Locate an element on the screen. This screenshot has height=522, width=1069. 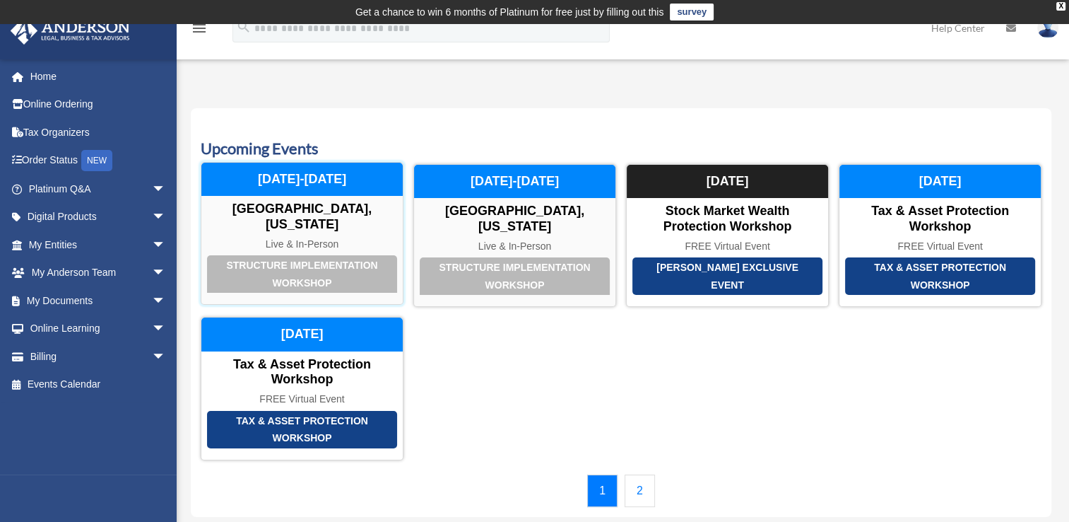
div: close is located at coordinates (1061, 6).